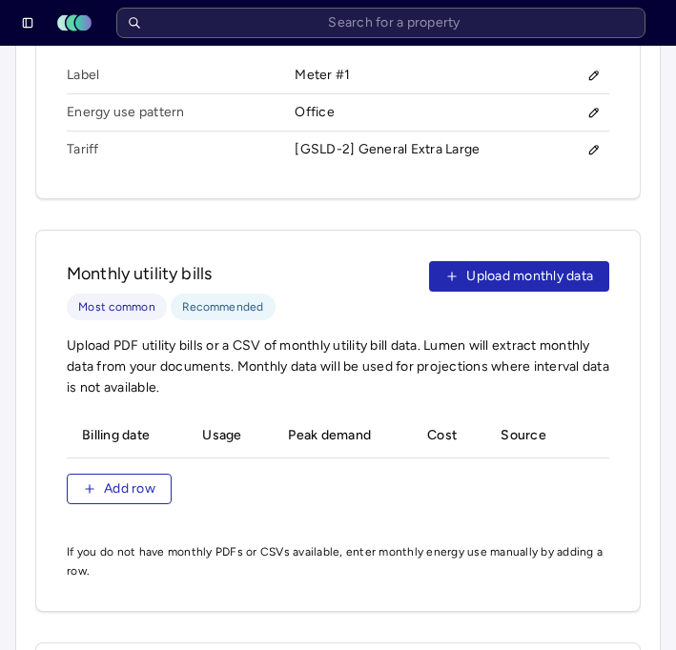 The image size is (676, 650). Describe the element at coordinates (127, 436) in the screenshot. I see `th: Billing date` at that location.